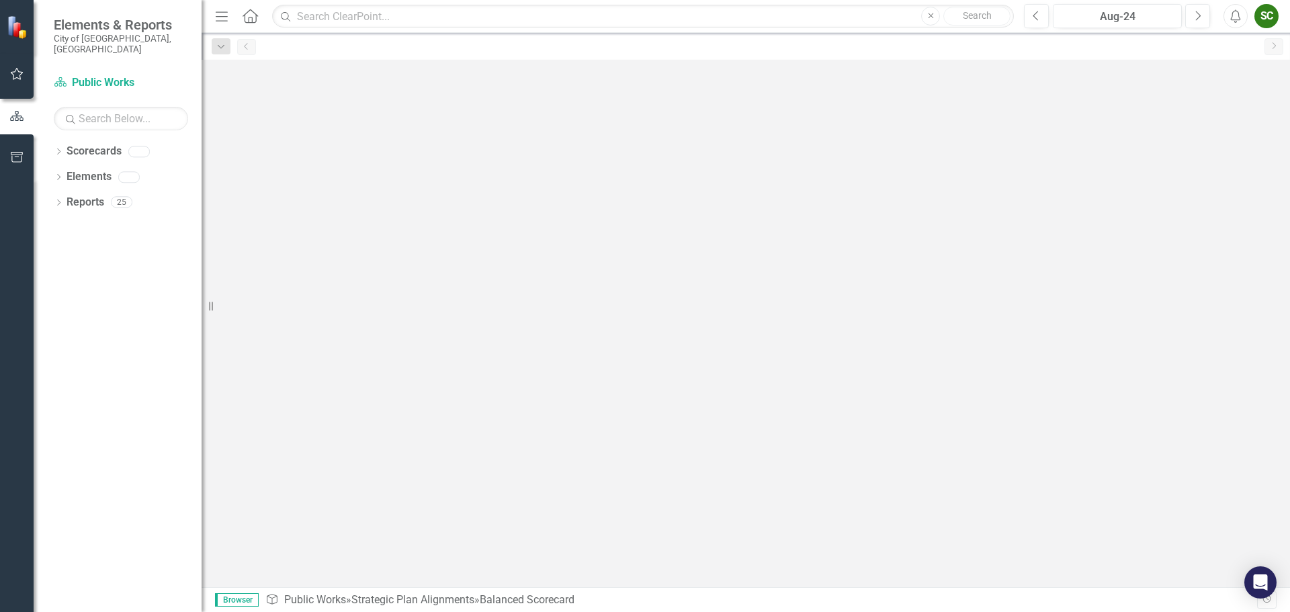 The height and width of the screenshot is (612, 1290). I want to click on div: Balanced Scorecard, so click(527, 599).